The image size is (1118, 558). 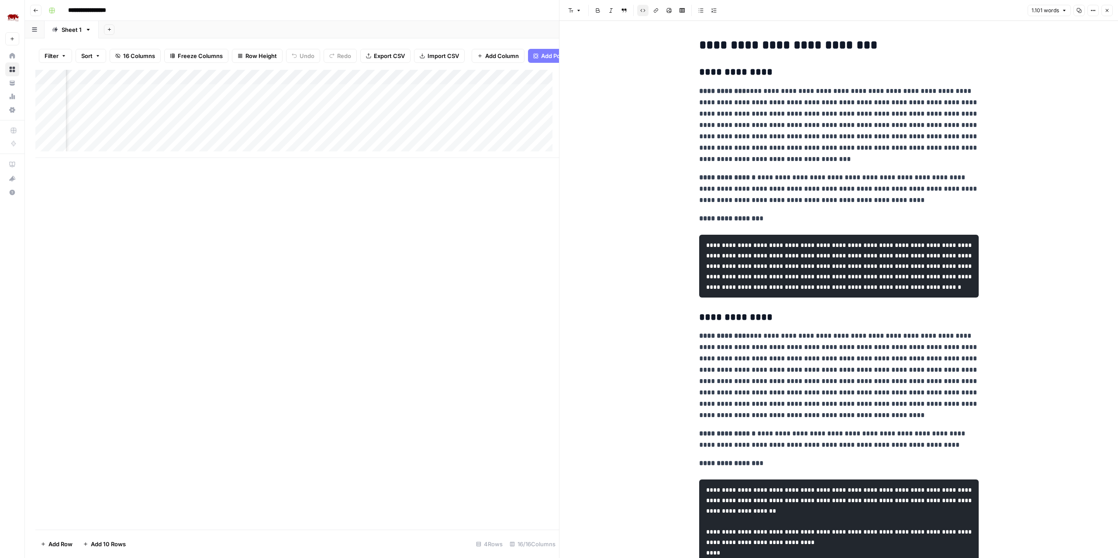 I want to click on button: Import CSV, so click(x=439, y=56).